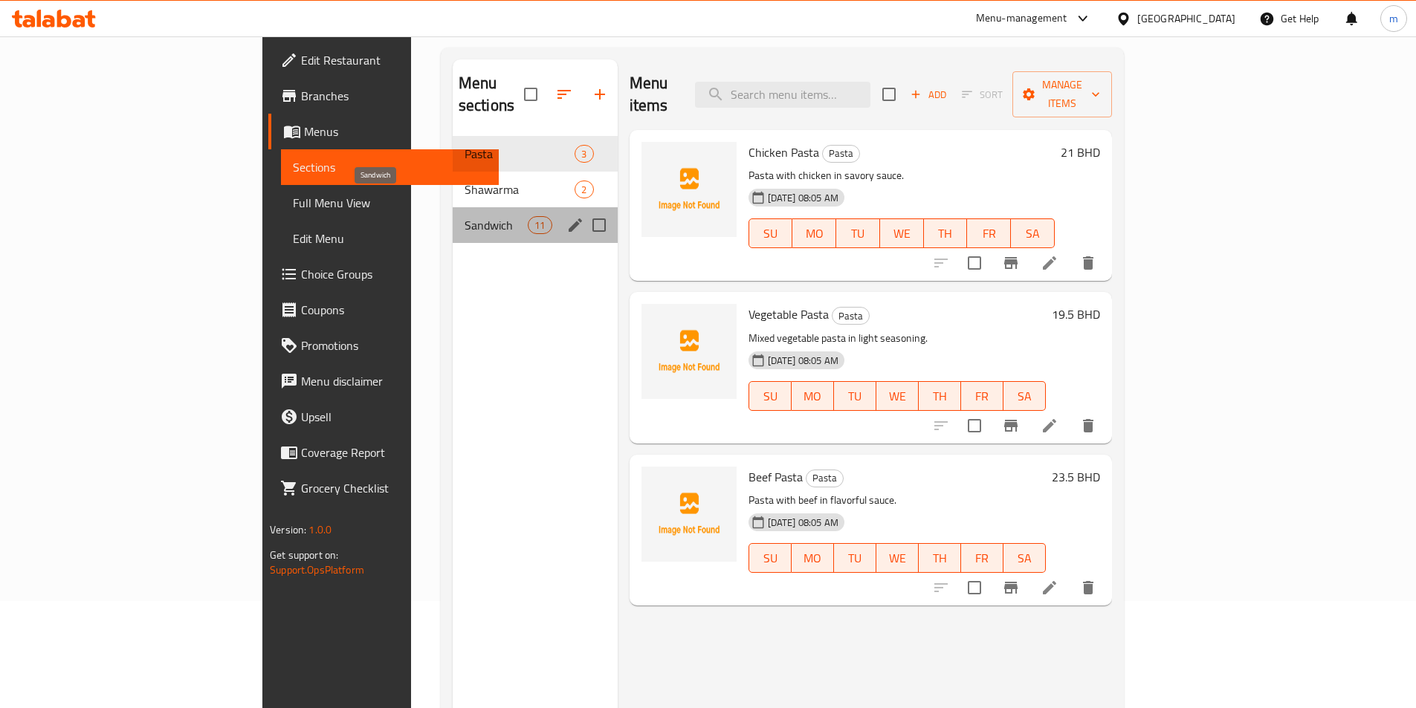 The height and width of the screenshot is (708, 1416). What do you see at coordinates (384, 274) in the screenshot?
I see `a: Choice Groups` at bounding box center [384, 274].